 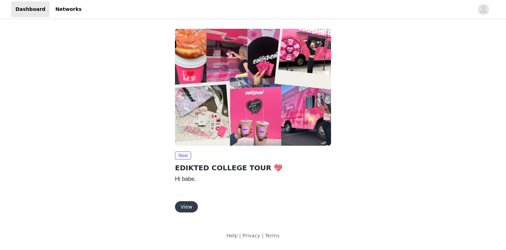 What do you see at coordinates (68, 9) in the screenshot?
I see `a: Networks` at bounding box center [68, 9].